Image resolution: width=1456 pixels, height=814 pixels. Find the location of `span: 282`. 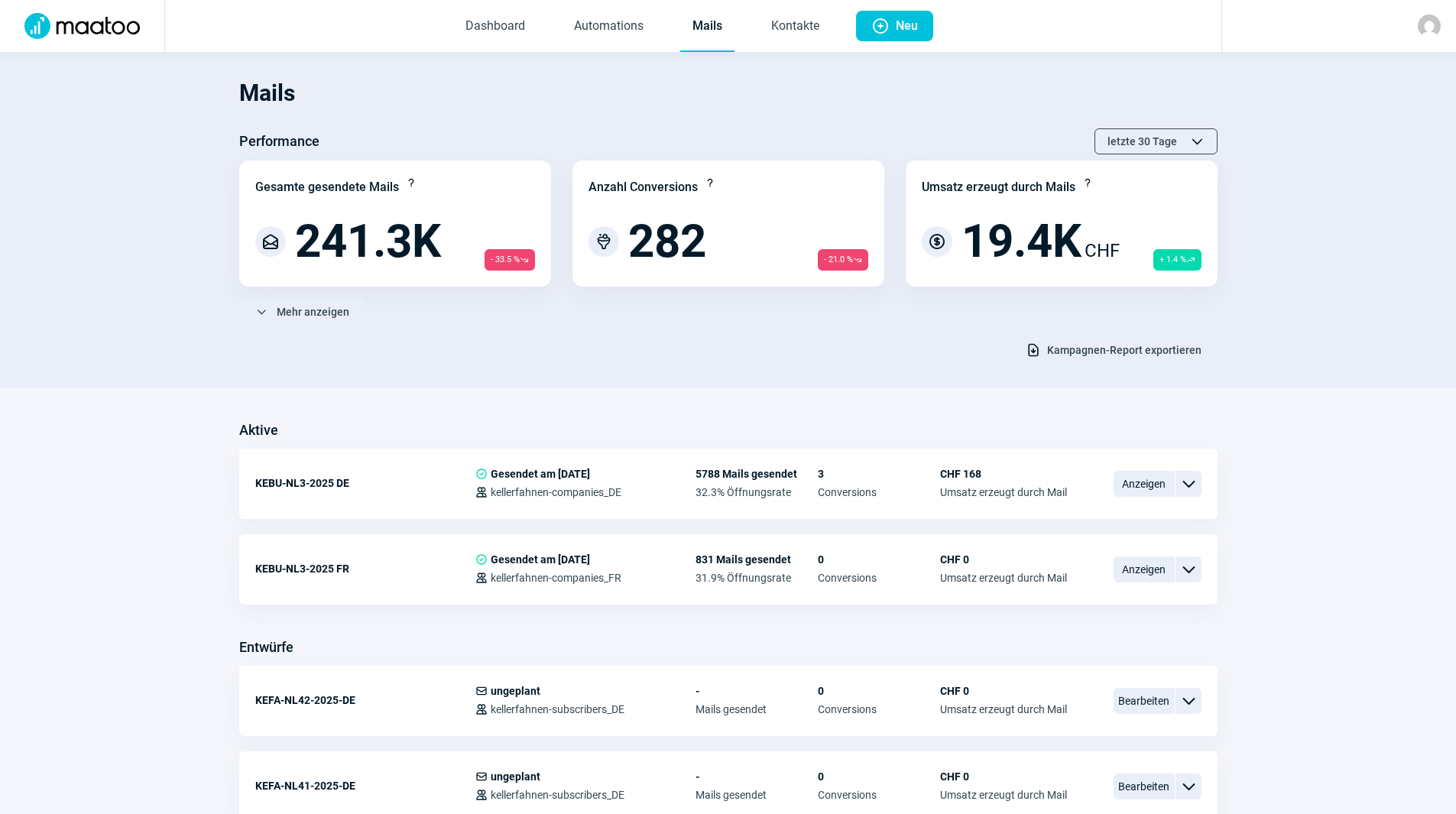

span: 282 is located at coordinates (668, 242).